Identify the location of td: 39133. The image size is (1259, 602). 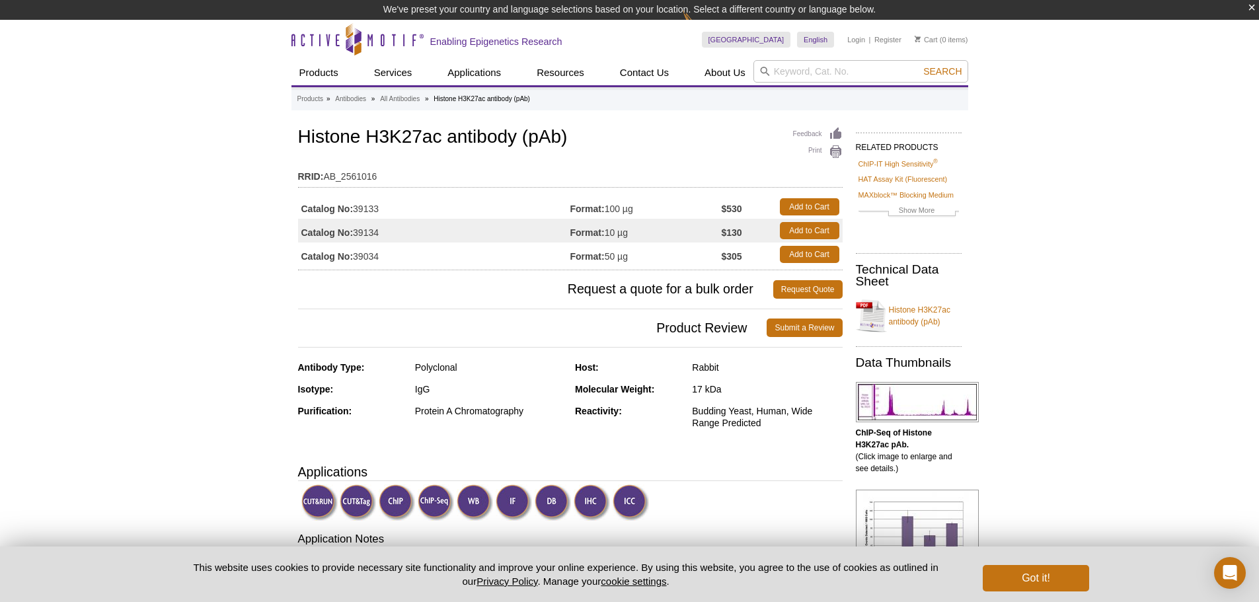
(434, 207).